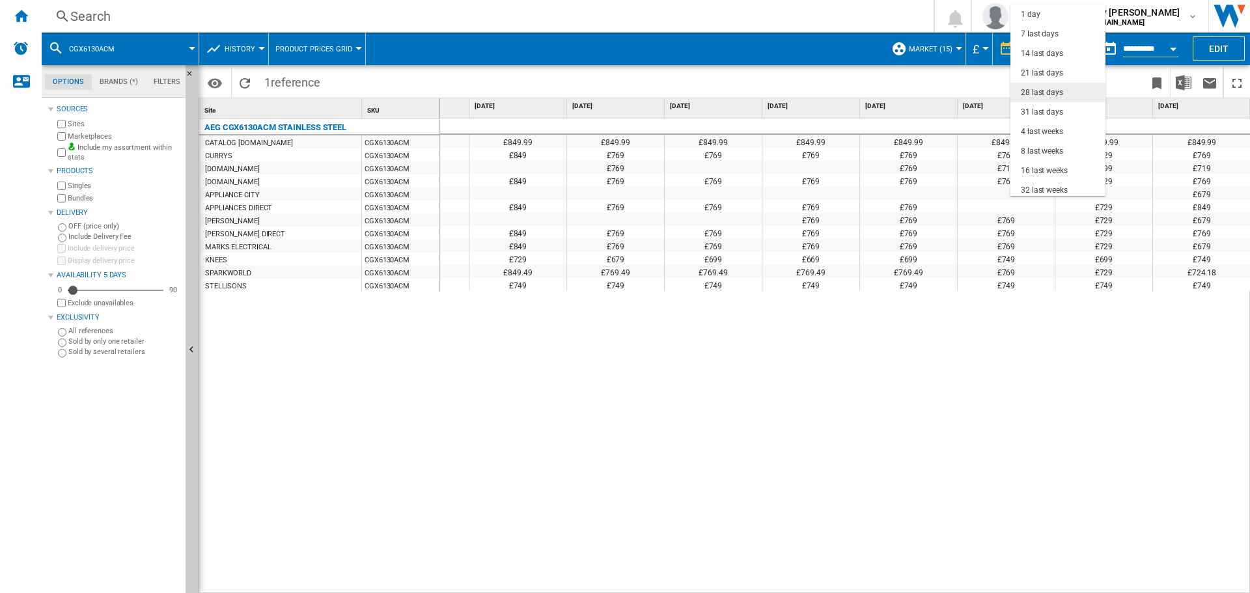 The image size is (1250, 593). Describe the element at coordinates (1042, 151) in the screenshot. I see `div: 8 last weeks` at that location.